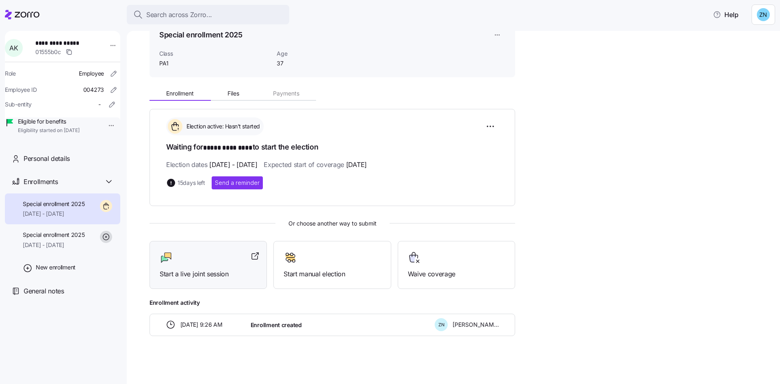 Image resolution: width=780 pixels, height=384 pixels. What do you see at coordinates (56, 267) in the screenshot?
I see `span: New enrollment` at bounding box center [56, 267].